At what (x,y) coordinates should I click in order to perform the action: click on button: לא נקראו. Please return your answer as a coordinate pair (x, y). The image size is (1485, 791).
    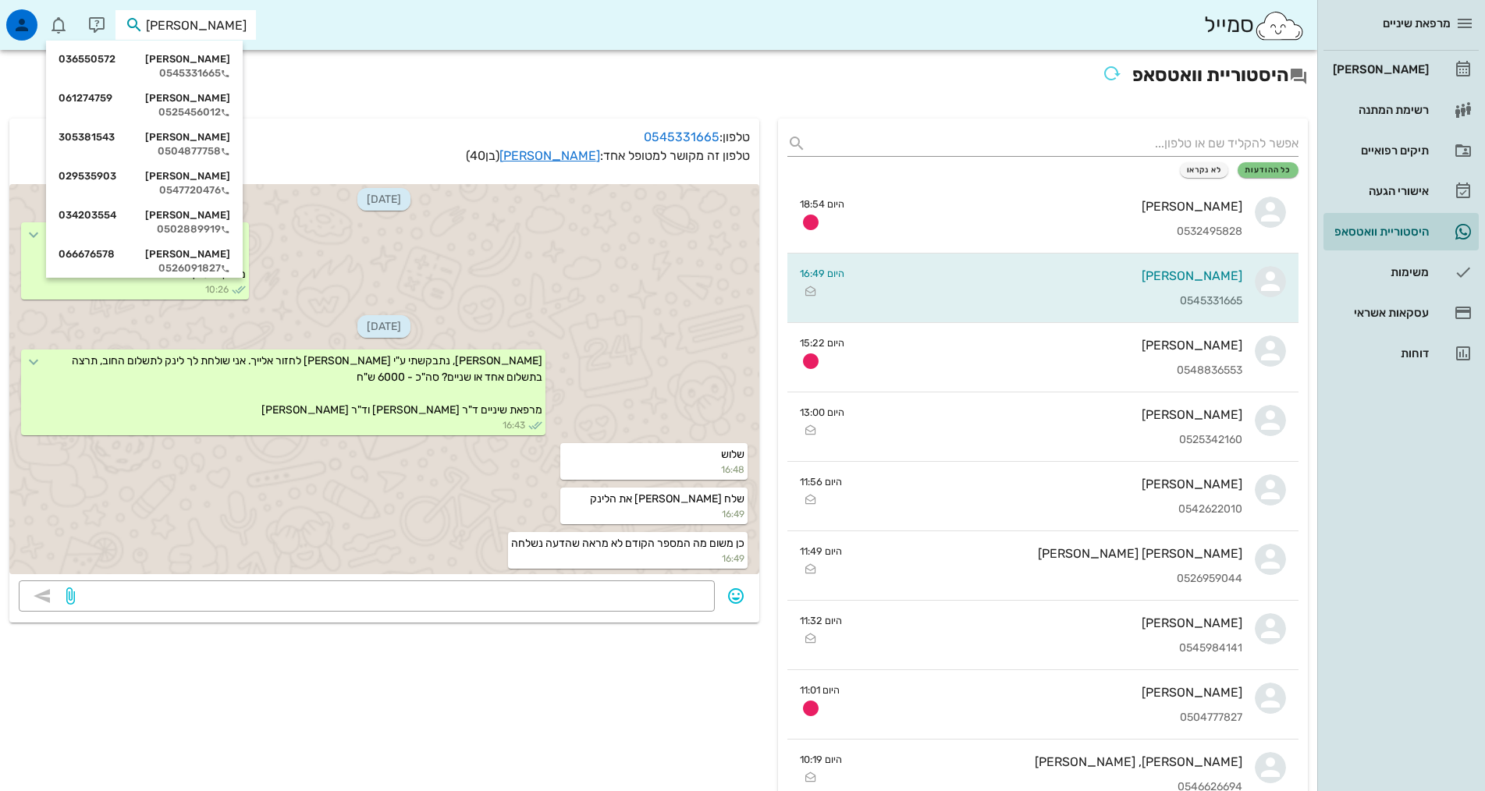
    Looking at the image, I should click on (1204, 170).